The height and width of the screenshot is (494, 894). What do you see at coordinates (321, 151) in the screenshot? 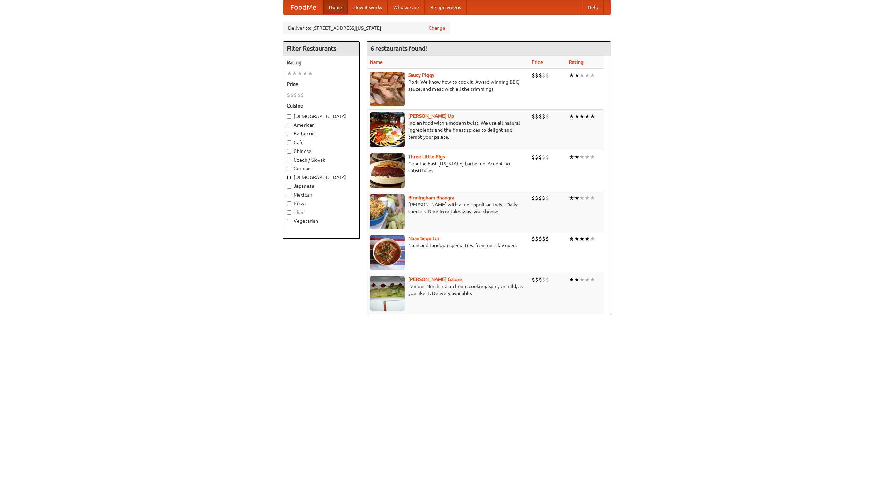
I see `label: Chinese` at bounding box center [321, 151].